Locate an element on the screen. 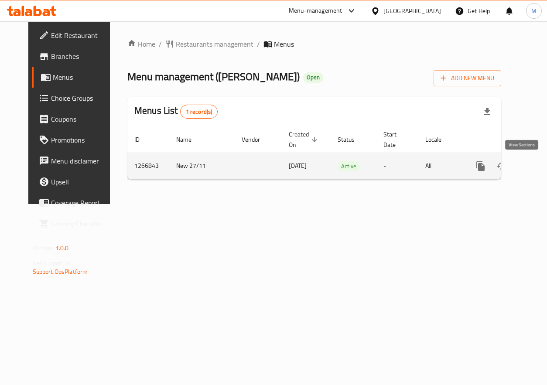 The width and height of the screenshot is (547, 385). span: M is located at coordinates (534, 11).